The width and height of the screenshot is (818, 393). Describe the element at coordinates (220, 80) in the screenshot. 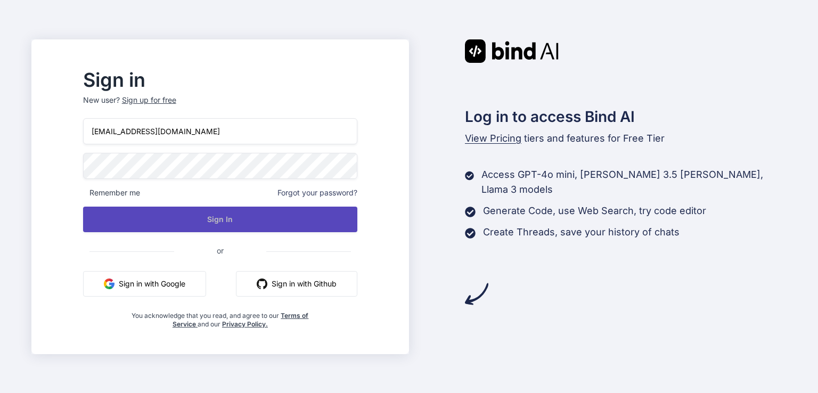

I see `h2: Sign in` at that location.